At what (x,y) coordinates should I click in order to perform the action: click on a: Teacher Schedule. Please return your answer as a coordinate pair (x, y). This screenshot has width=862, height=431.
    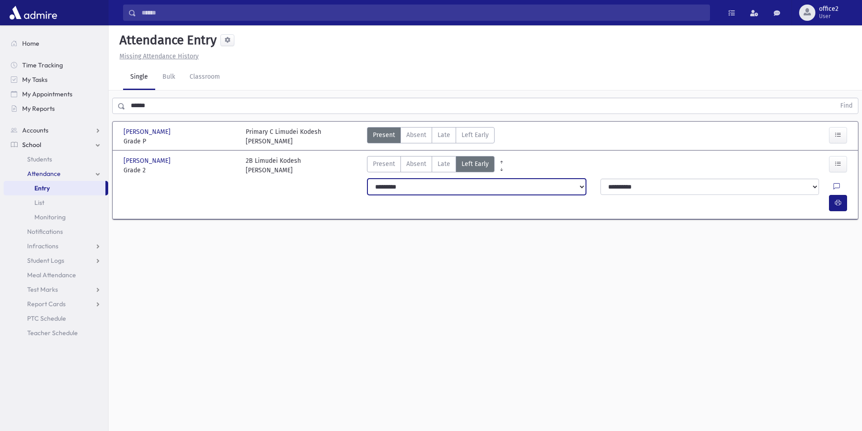
    Looking at the image, I should click on (56, 333).